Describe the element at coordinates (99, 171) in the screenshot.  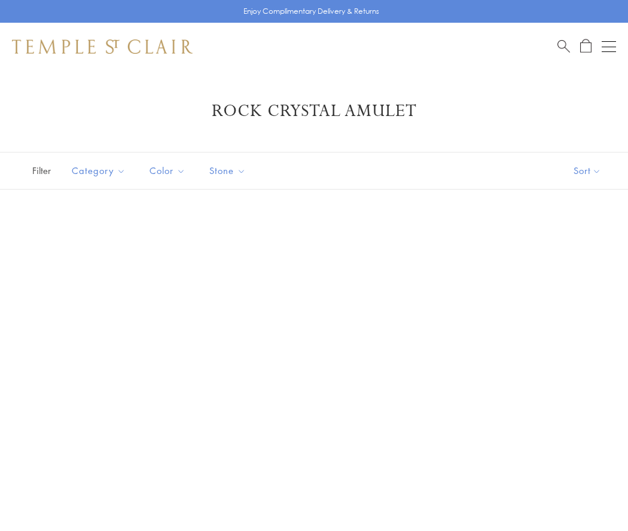
I see `button: Category` at that location.